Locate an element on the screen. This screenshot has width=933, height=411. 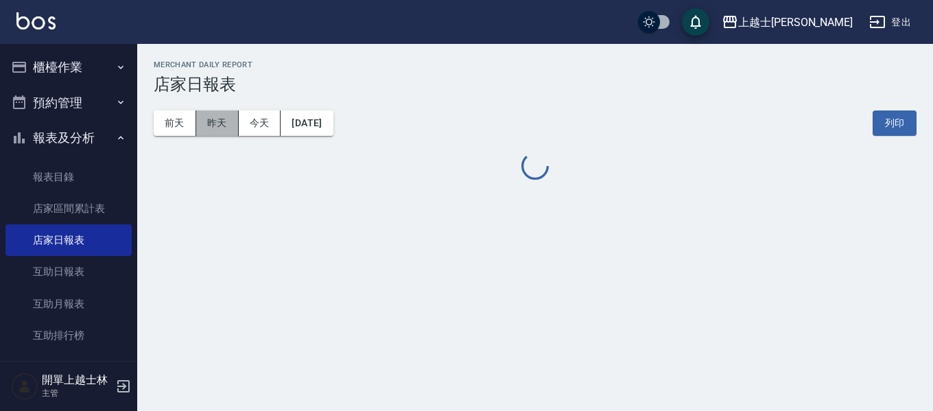
button: 列印 is located at coordinates (895, 123).